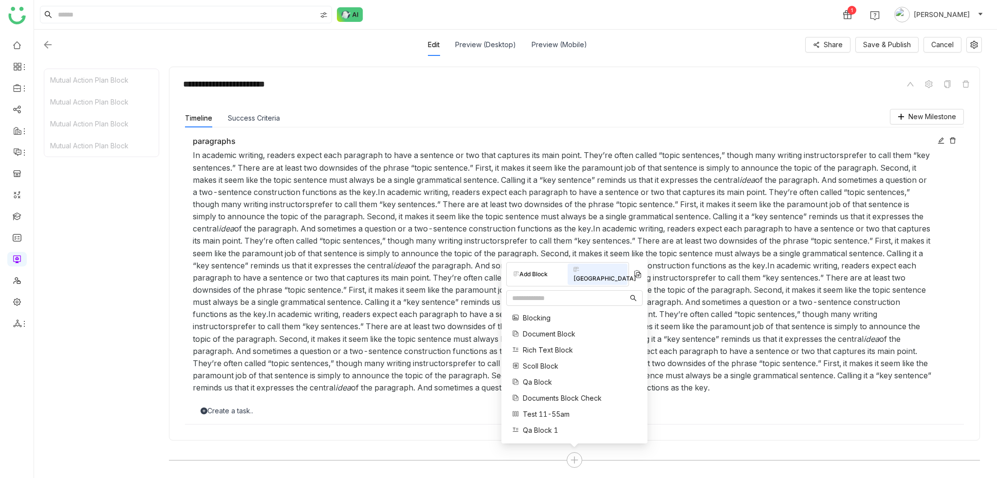 The width and height of the screenshot is (997, 478). I want to click on div: 1, so click(852, 10).